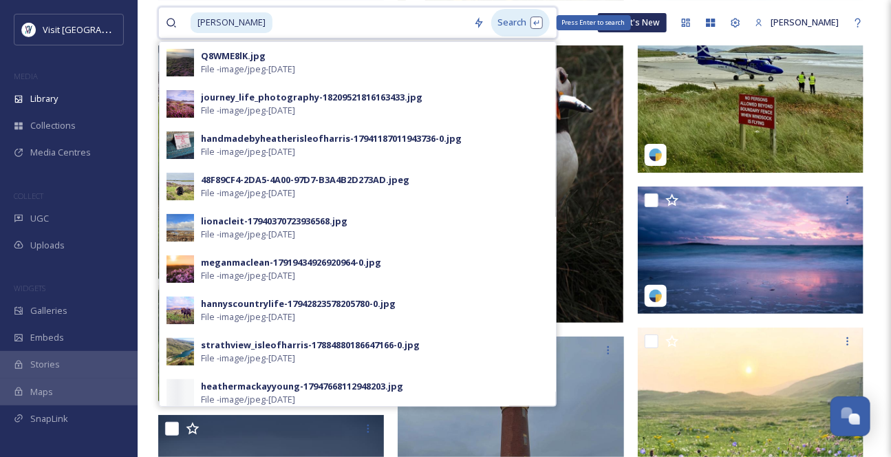  I want to click on div: Search, so click(520, 22).